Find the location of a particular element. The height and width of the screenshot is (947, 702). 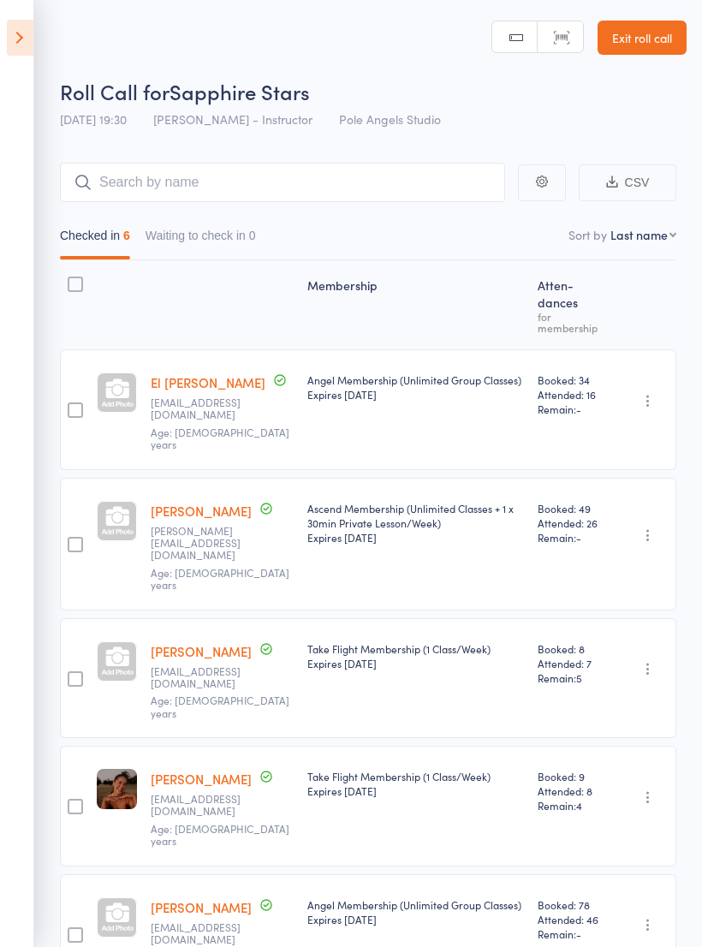

small: ekbelcher@hotmail.com is located at coordinates (206, 408).